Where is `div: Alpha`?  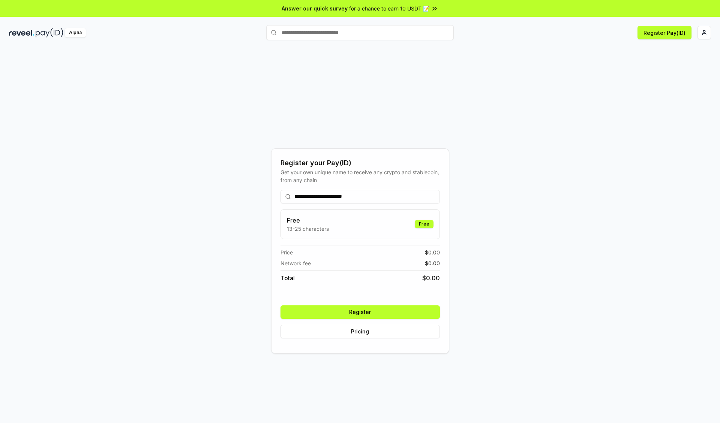 div: Alpha is located at coordinates (75, 33).